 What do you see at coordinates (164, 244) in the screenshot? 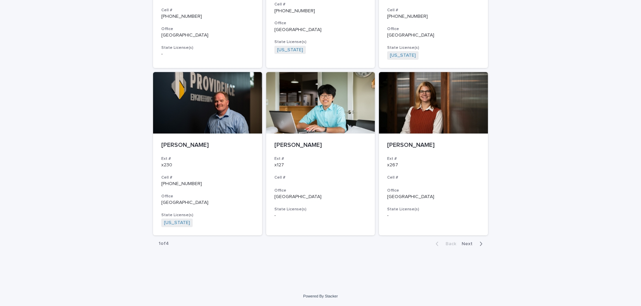
I see `p: 1 of 4` at bounding box center [164, 244].